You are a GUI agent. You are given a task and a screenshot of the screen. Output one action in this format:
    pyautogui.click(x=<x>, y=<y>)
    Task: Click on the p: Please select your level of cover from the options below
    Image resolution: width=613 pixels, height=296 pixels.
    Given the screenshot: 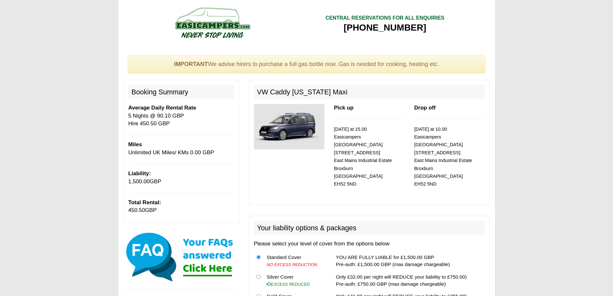 What is the action you would take?
    pyautogui.click(x=370, y=244)
    